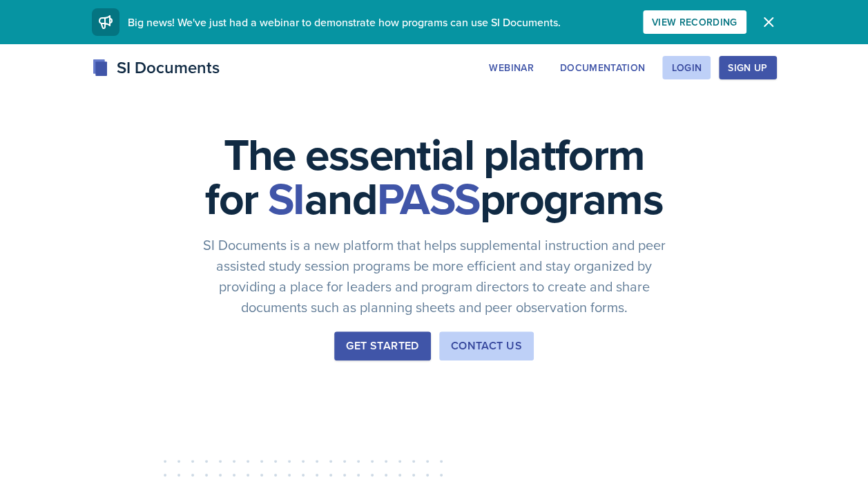  I want to click on div: Webinar, so click(511, 68).